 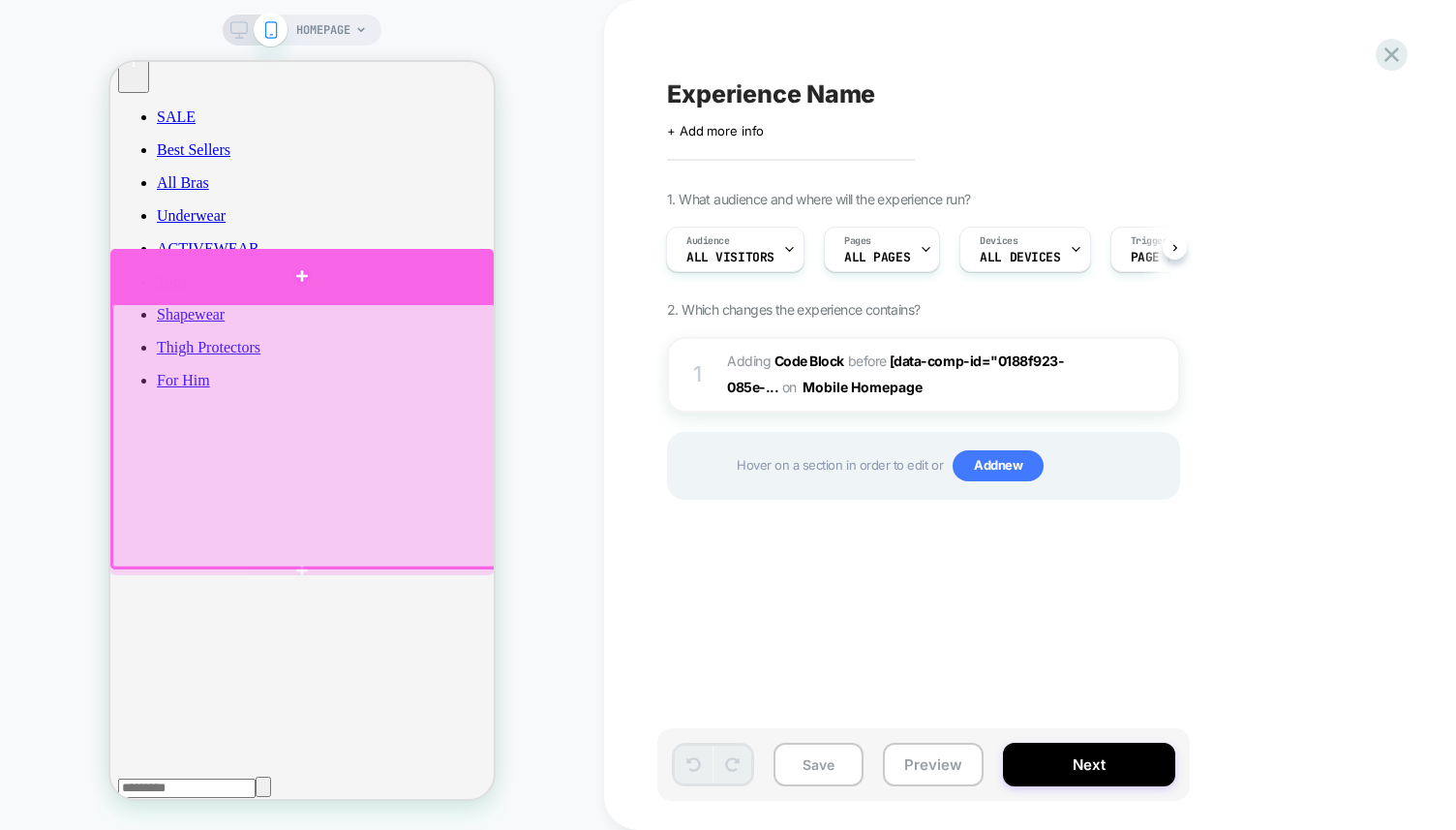 What do you see at coordinates (786, 360) in the screenshot?
I see `span: Adding` at bounding box center [786, 360].